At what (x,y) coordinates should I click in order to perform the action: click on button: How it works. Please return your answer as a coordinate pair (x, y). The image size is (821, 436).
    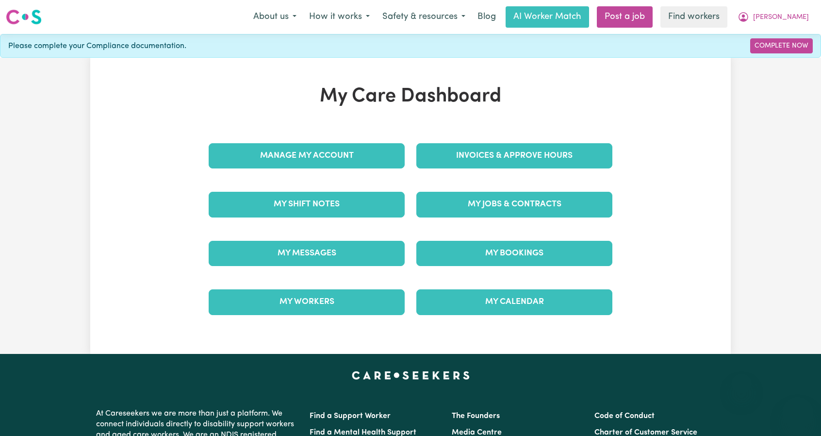
    Looking at the image, I should click on (339, 17).